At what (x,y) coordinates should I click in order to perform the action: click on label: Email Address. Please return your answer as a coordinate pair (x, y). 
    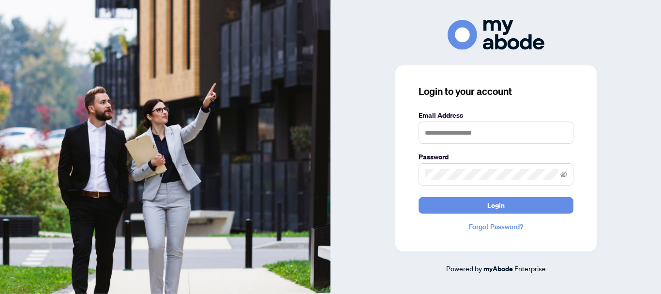
    Looking at the image, I should click on (496, 115).